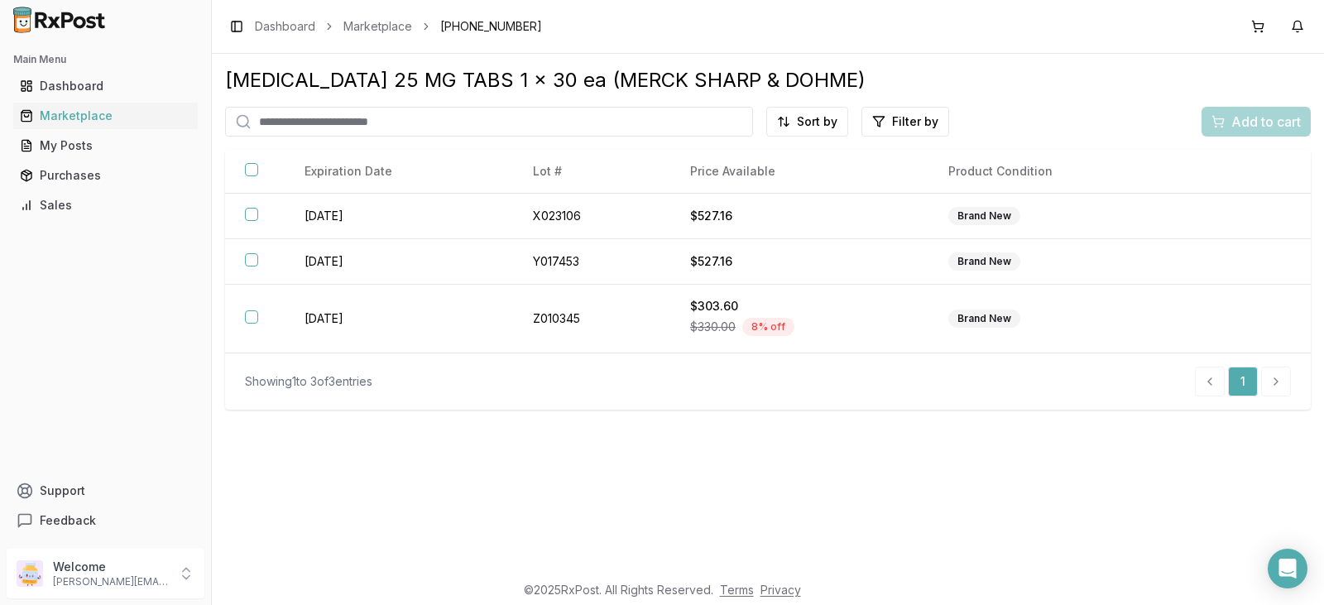 Image resolution: width=1324 pixels, height=605 pixels. I want to click on a: My Posts, so click(105, 146).